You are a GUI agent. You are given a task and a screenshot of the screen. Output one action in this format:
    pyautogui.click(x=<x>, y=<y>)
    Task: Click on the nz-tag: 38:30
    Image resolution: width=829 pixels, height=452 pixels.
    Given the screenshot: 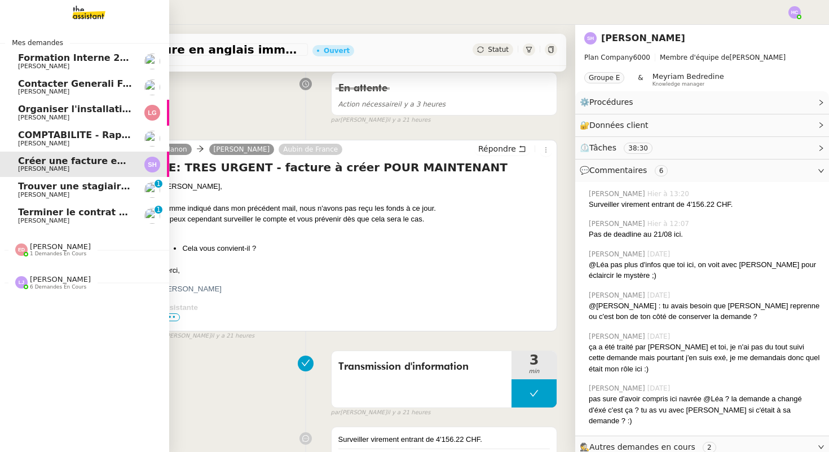 What is the action you would take?
    pyautogui.click(x=638, y=148)
    